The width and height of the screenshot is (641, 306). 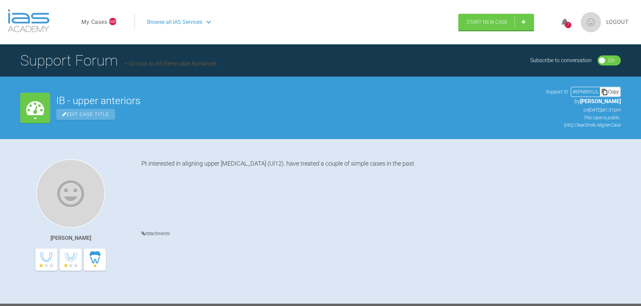 What do you see at coordinates (568, 25) in the screenshot?
I see `div: 7` at bounding box center [568, 25].